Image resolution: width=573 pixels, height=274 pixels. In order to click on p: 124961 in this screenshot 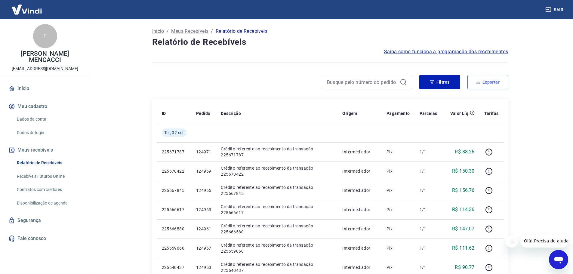, I will do `click(204, 229)`.